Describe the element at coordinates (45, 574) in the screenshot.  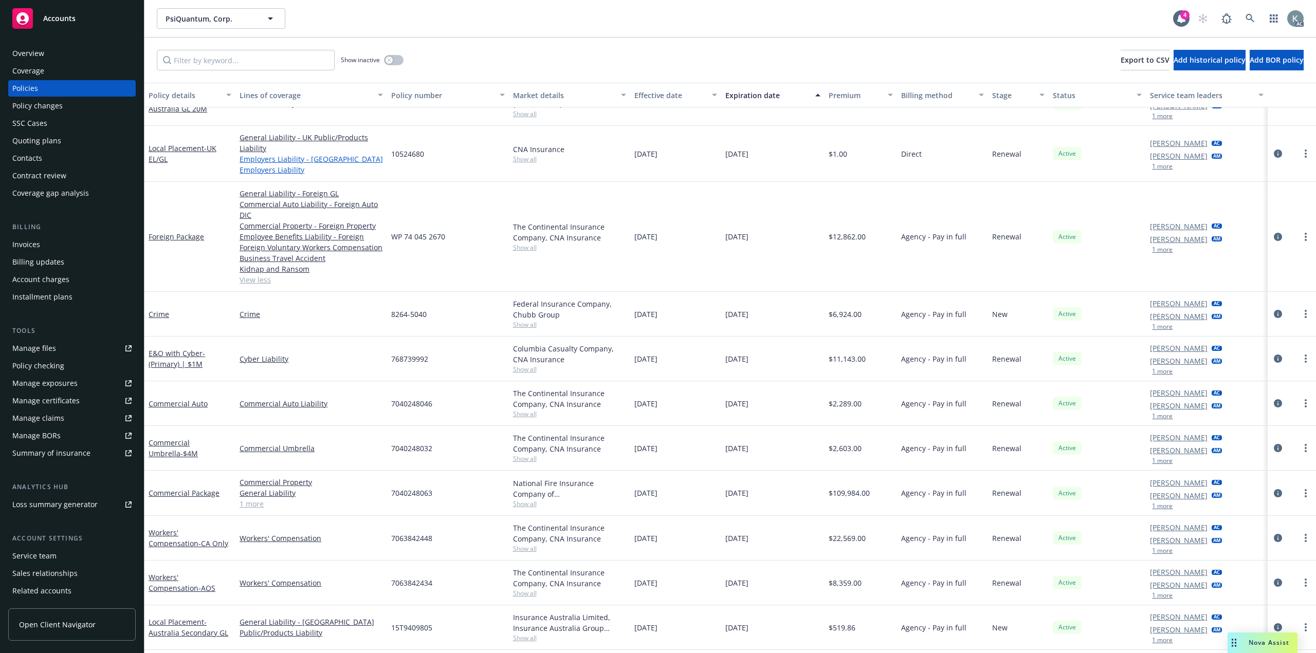
I see `div: Sales relationships` at that location.